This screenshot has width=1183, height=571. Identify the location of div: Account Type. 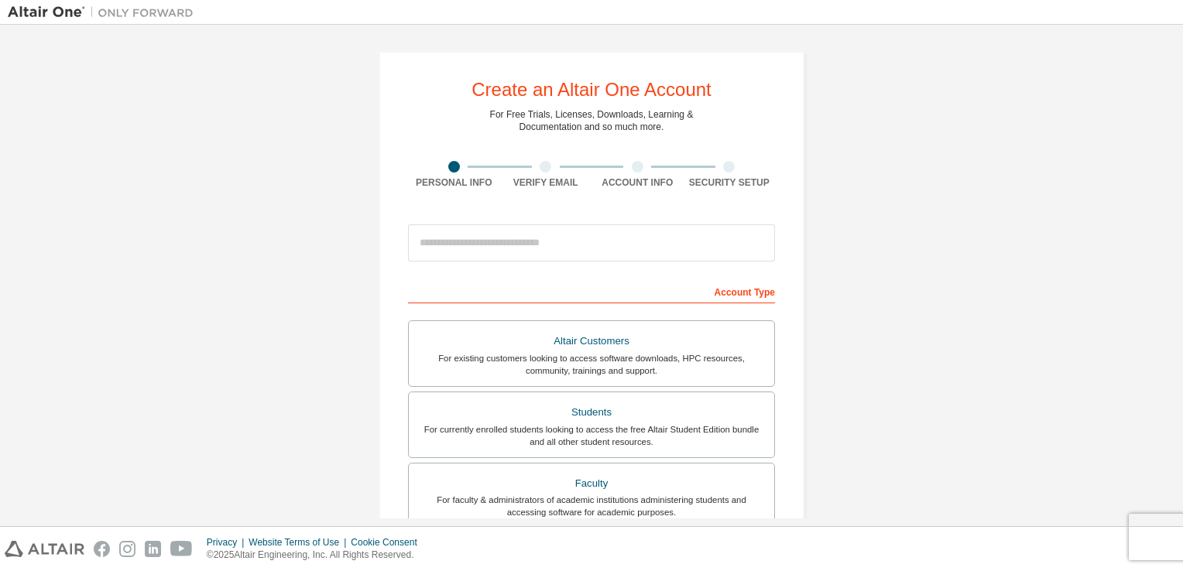
(591, 291).